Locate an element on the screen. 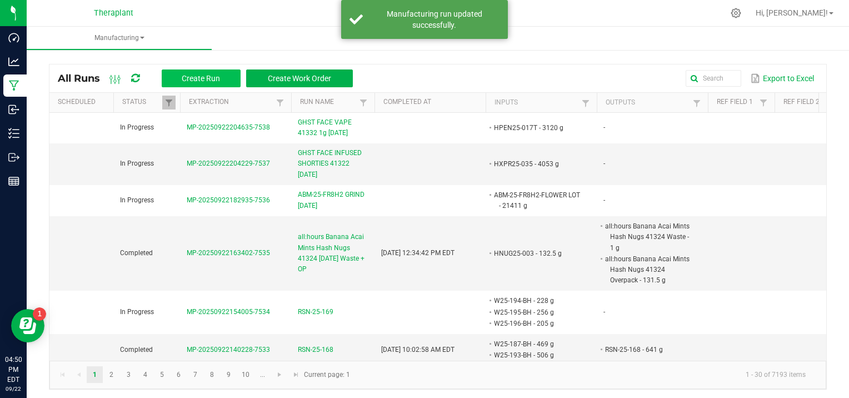 The height and width of the screenshot is (398, 849). span: MP-20250922204229-7537 is located at coordinates (228, 163).